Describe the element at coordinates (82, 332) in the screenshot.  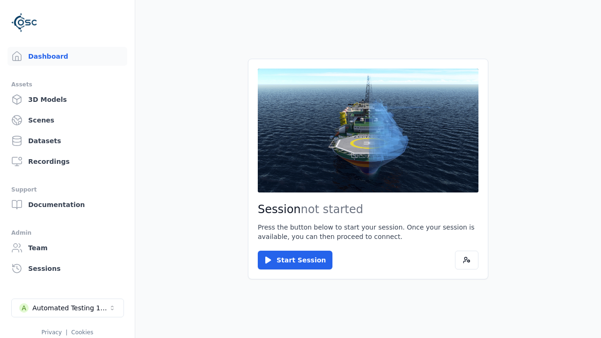
I see `a: Cookies` at that location.